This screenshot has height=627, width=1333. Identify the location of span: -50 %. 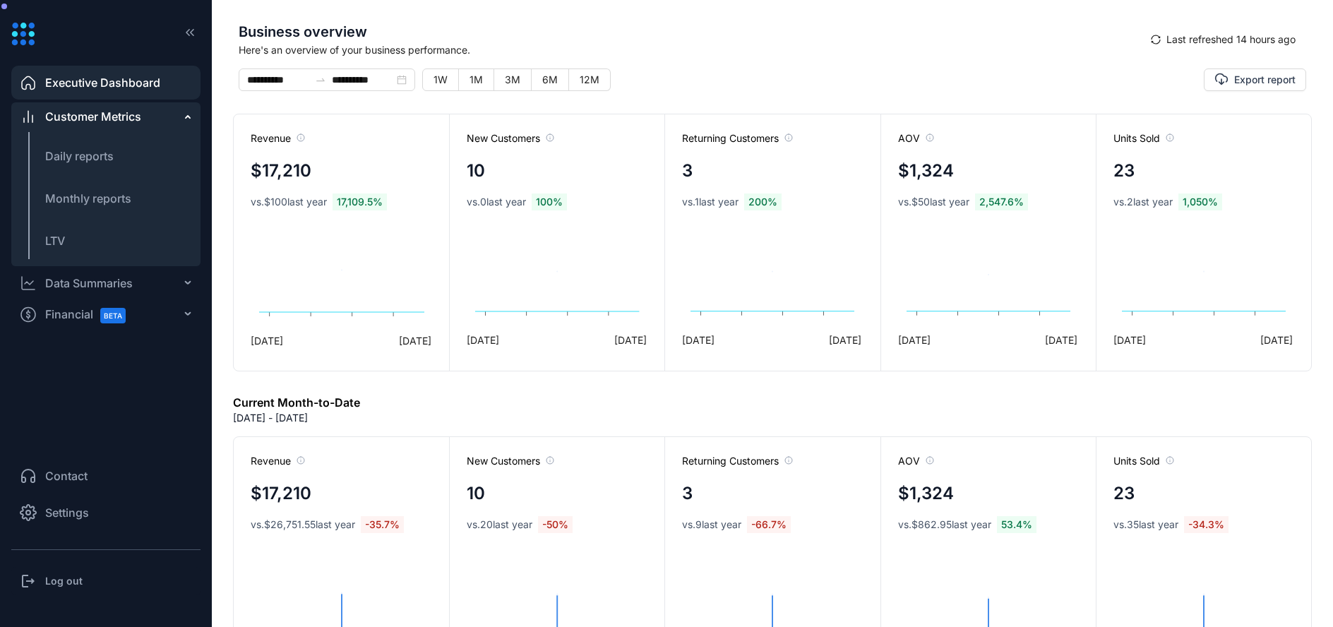
(555, 525).